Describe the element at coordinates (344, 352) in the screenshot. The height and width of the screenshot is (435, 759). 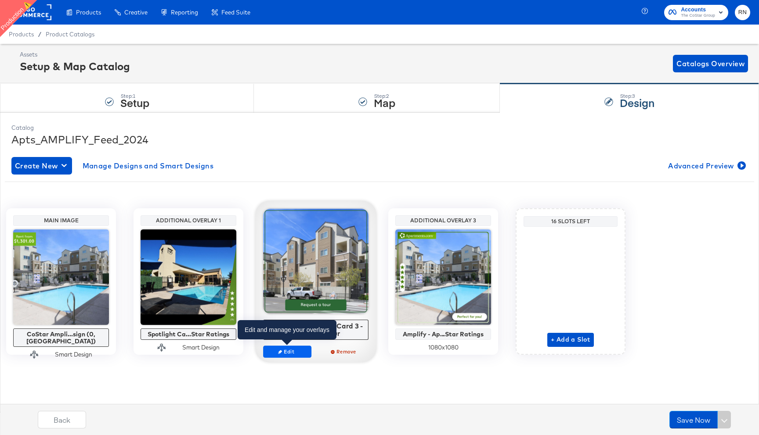
I see `button: Remove` at that location.